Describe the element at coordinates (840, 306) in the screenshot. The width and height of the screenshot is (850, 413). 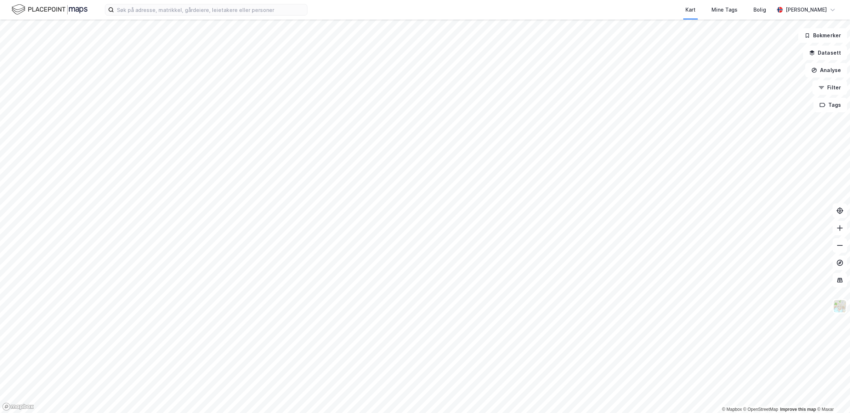
I see `img: Z` at that location.